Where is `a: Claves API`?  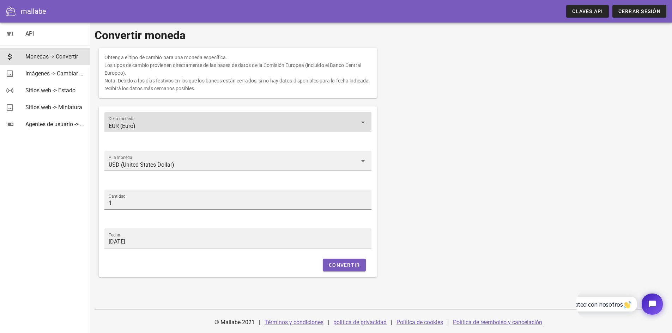 a: Claves API is located at coordinates (587, 11).